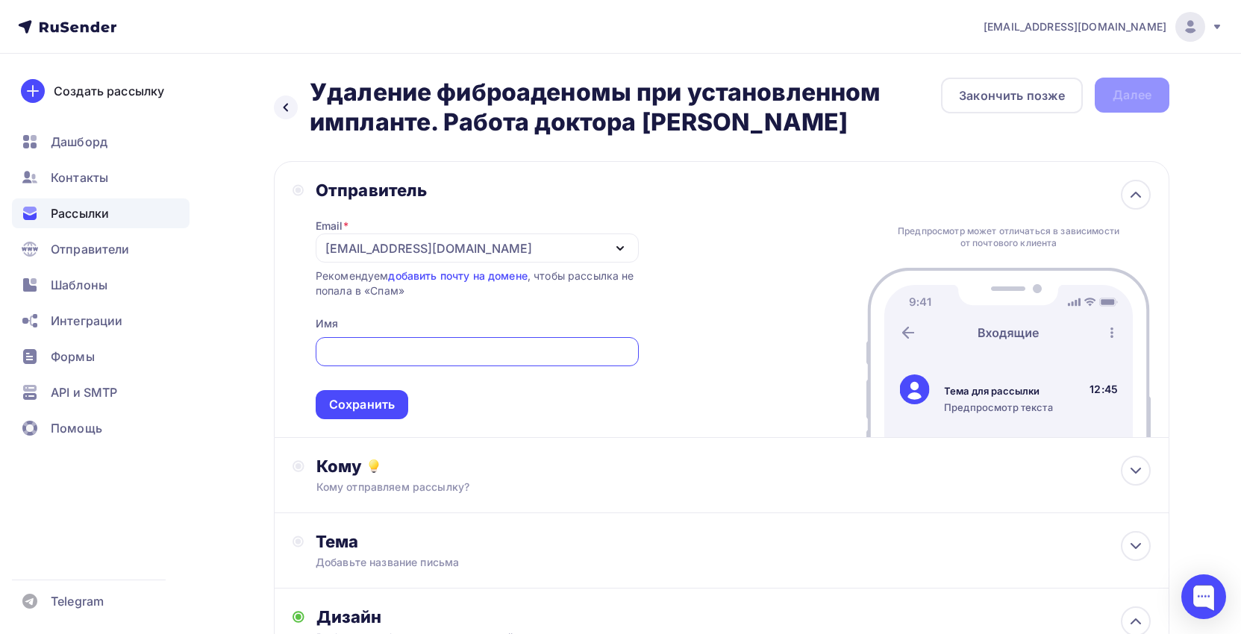  What do you see at coordinates (1009, 237) in the screenshot?
I see `div: Предпросмотр может отличаться в зависимости от почтового клиента` at bounding box center [1009, 237].